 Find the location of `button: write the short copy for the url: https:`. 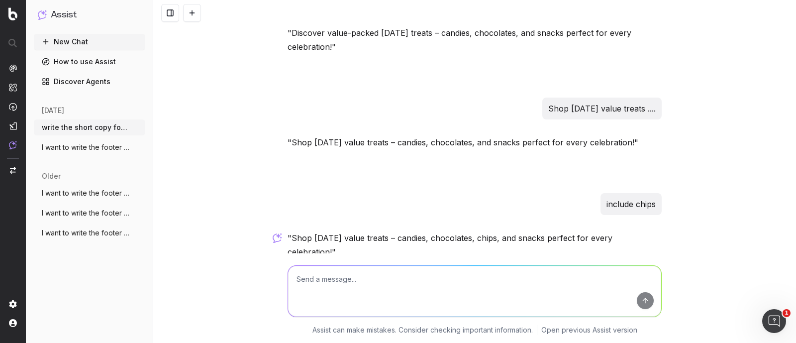

button: write the short copy for the url: https: is located at coordinates (90, 127).